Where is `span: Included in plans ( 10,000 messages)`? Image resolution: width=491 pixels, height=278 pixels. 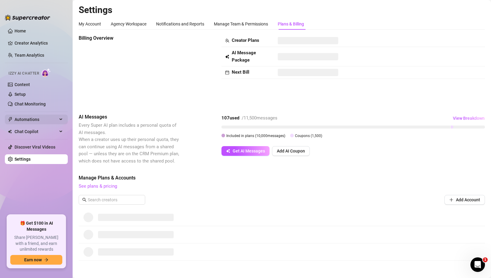 span: Included in plans ( 10,000 messages) is located at coordinates (256, 136).